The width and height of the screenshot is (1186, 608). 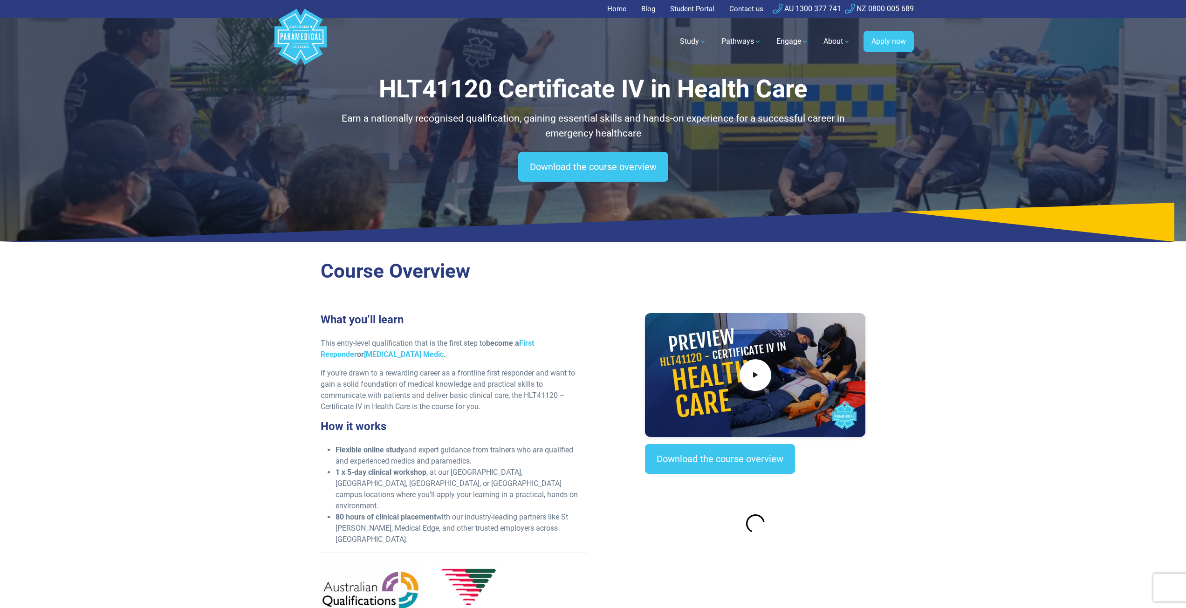 I want to click on li: and expert guidance from trainers who are qualified and experienced medics and paramedics., so click(x=461, y=456).